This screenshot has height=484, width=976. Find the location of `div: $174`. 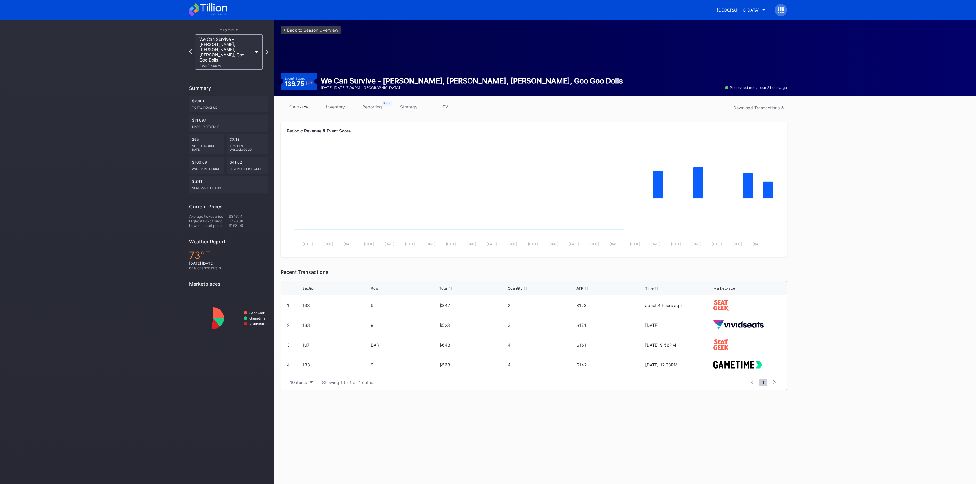

div: $174 is located at coordinates (610, 325).